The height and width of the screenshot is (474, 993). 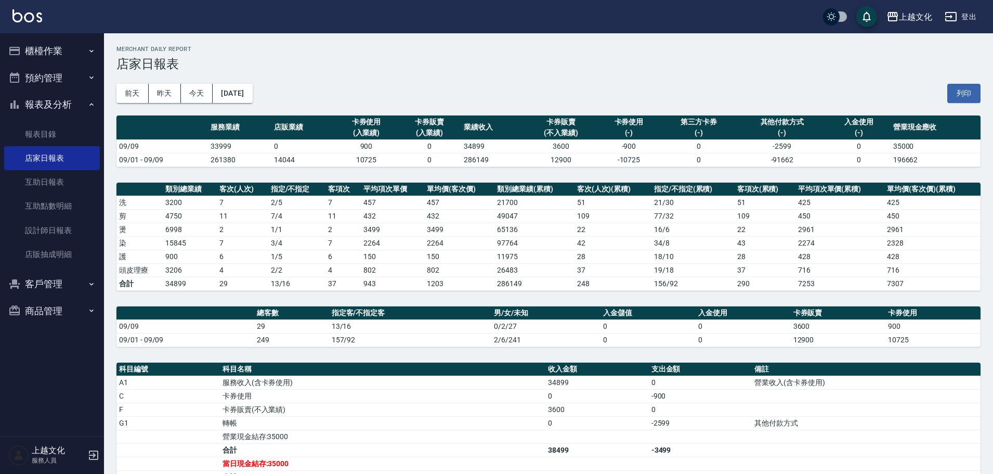 What do you see at coordinates (383, 423) in the screenshot?
I see `td: 轉帳` at bounding box center [383, 423].